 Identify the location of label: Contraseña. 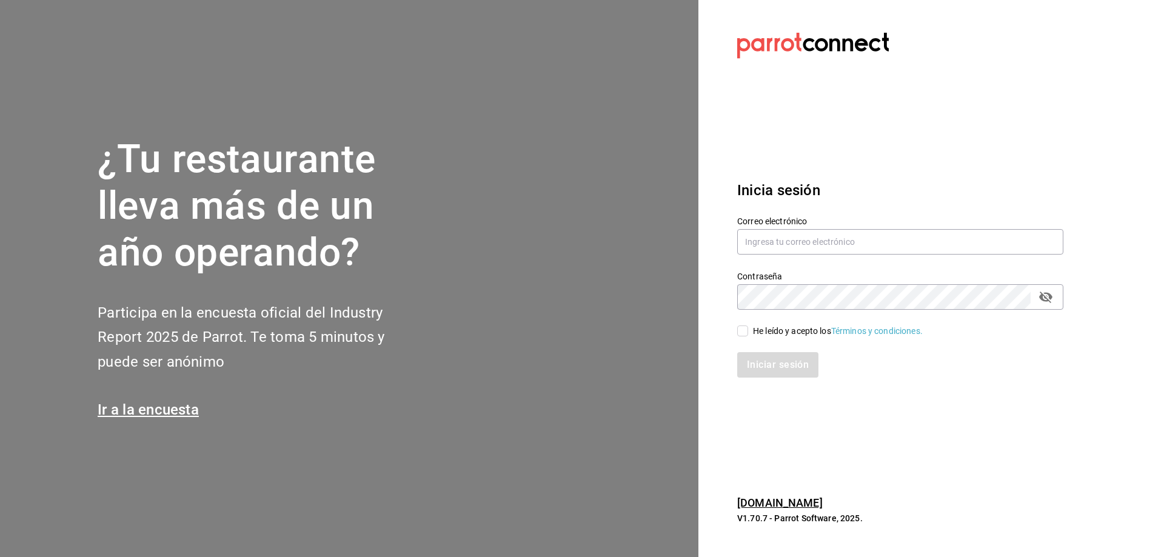
(900, 276).